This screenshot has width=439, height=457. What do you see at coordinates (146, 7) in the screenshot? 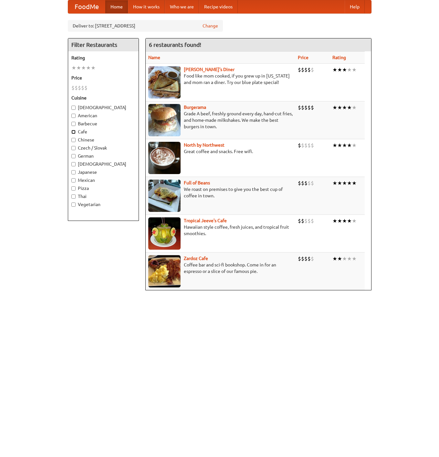
I see `a: How it works` at bounding box center [146, 7].